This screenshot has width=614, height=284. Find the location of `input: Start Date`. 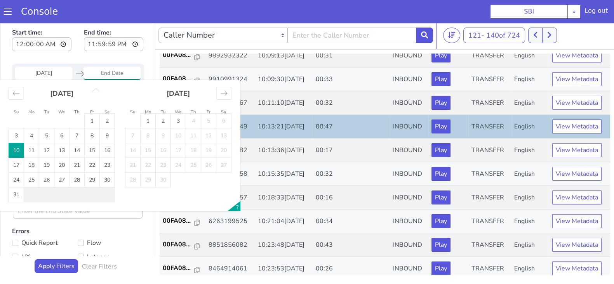

input: Start Date is located at coordinates (43, 52).